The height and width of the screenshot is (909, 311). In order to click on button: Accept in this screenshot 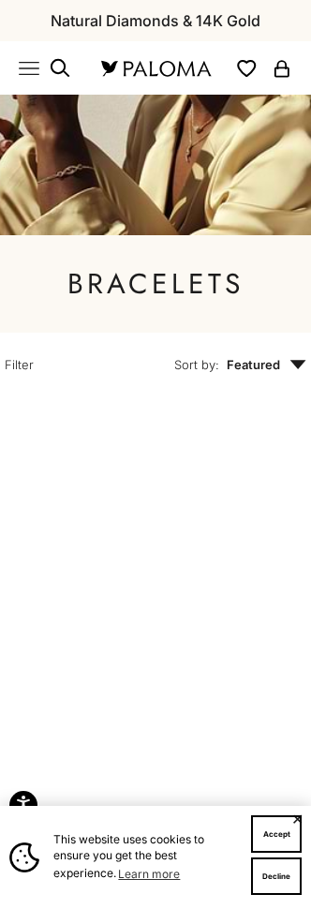, I will do `click(276, 834)`.